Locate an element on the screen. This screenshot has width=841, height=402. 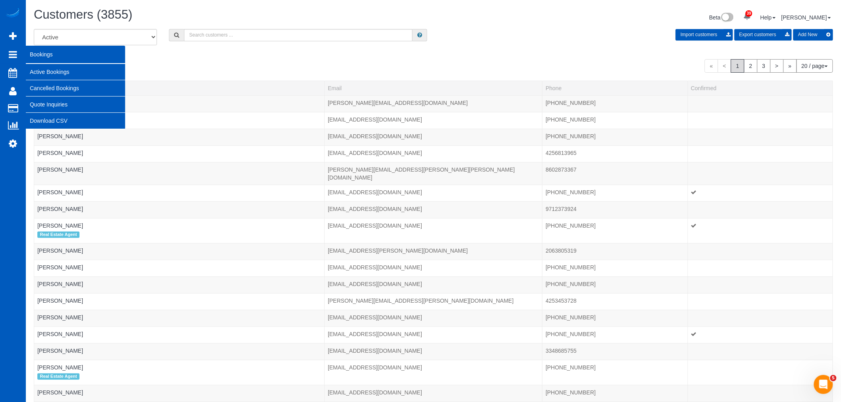
img: New interface is located at coordinates (727, 18).